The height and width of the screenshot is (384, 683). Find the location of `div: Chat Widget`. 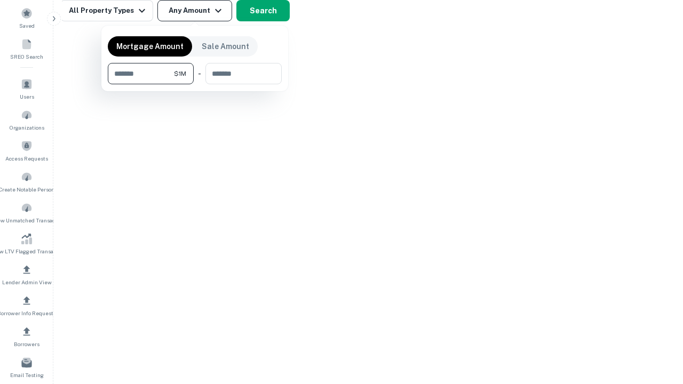

div: Chat Widget is located at coordinates (656, 324).